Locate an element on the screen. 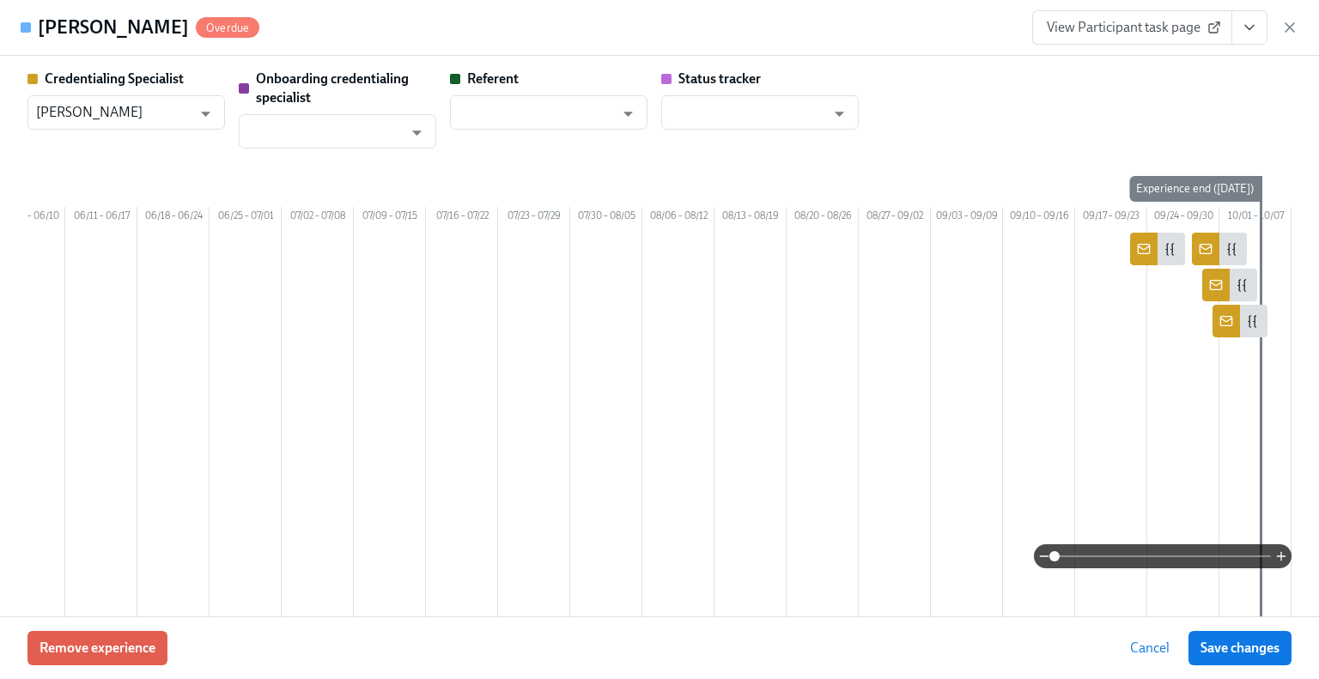 This screenshot has height=679, width=1319. strong: Onboarding credentialing specialist is located at coordinates (332, 88).